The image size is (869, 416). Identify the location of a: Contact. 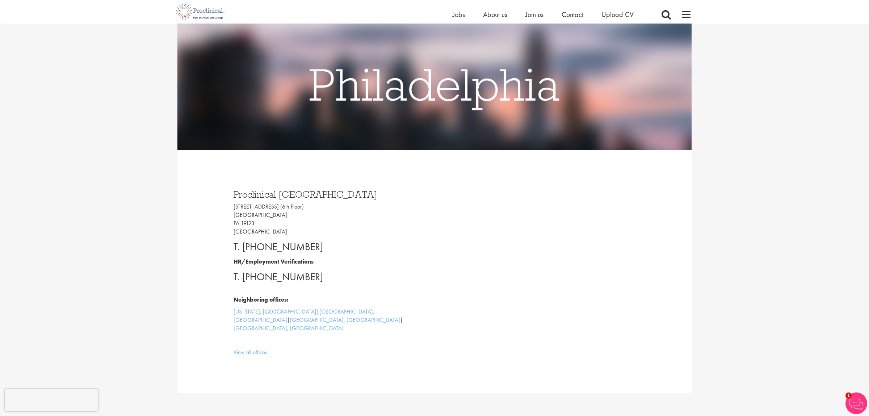
(573, 14).